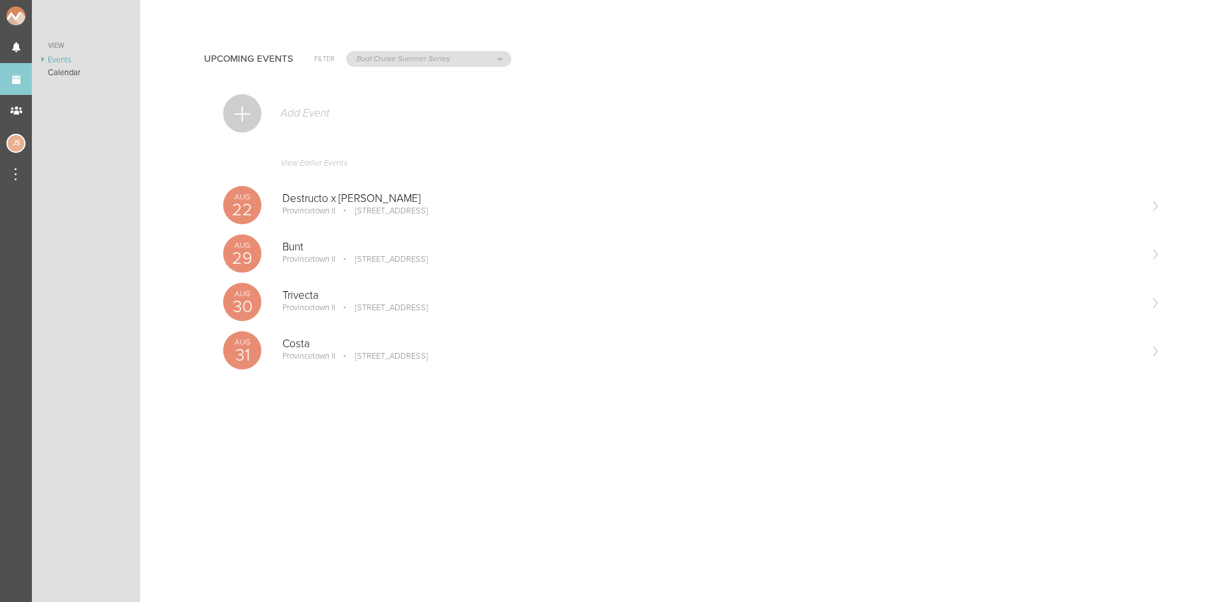 The width and height of the screenshot is (1224, 602). Describe the element at coordinates (86, 60) in the screenshot. I see `a: Events` at that location.